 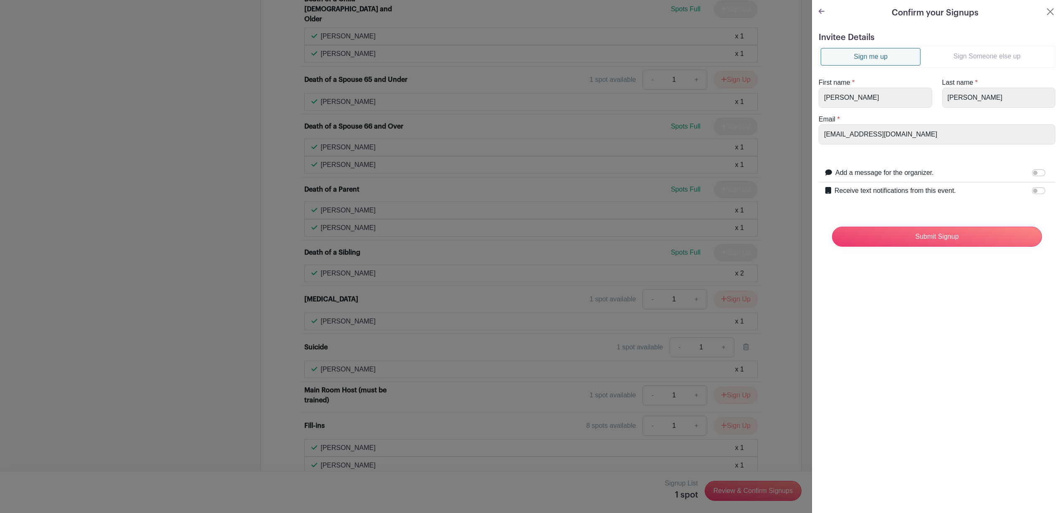 I want to click on a: Sign Someone else up, so click(x=987, y=56).